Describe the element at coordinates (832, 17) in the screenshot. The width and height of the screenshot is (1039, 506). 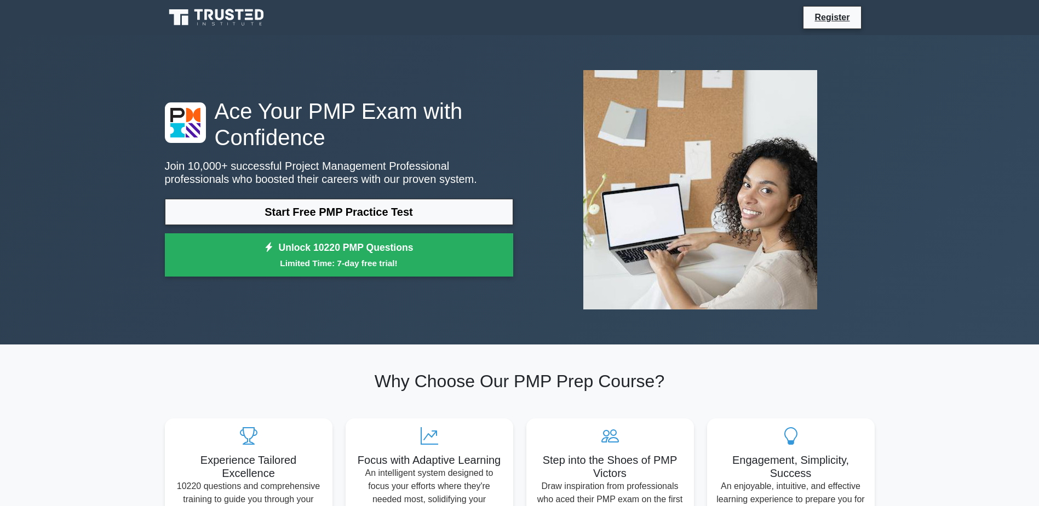
I see `a: Register` at that location.